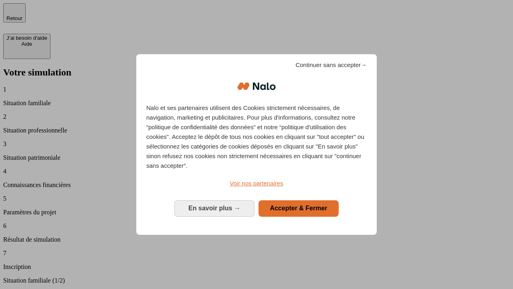 Image resolution: width=513 pixels, height=289 pixels. I want to click on div: Bienvenue chez Nalo Gestion du consentement, so click(257, 144).